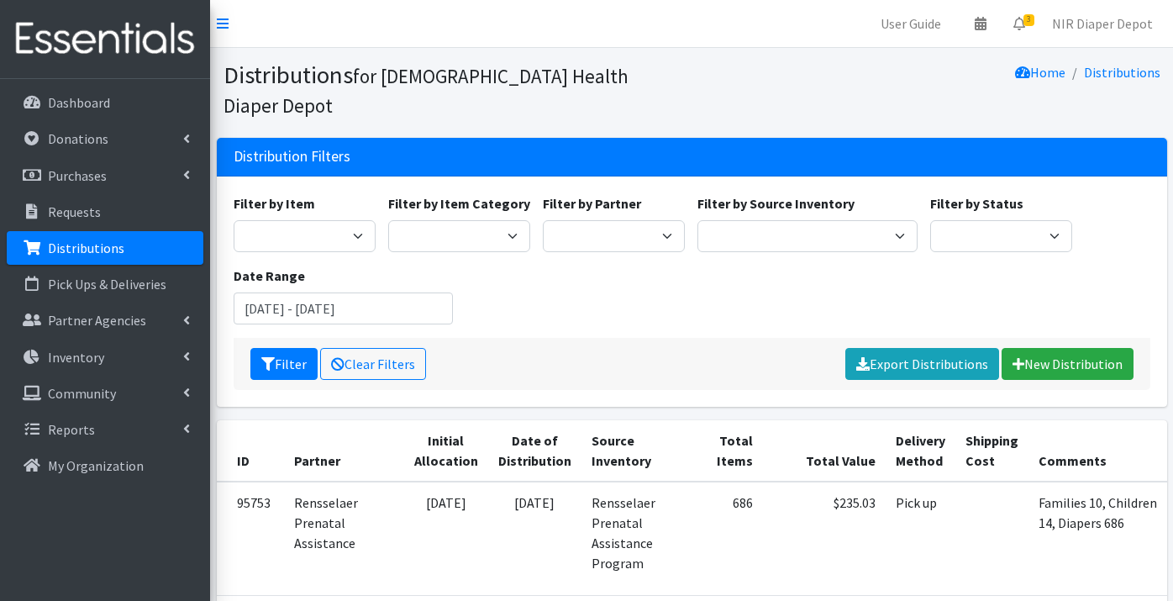 This screenshot has width=1173, height=601. Describe the element at coordinates (86, 248) in the screenshot. I see `p: Distributions` at that location.